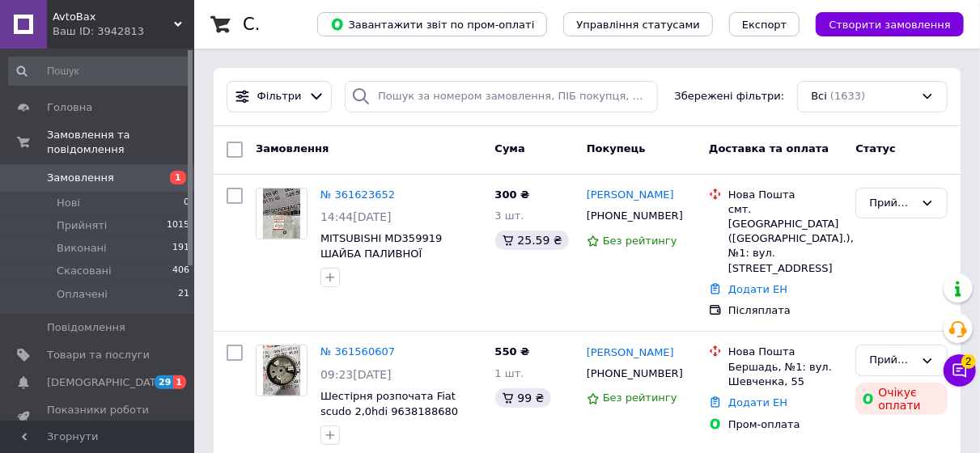 This screenshot has width=980, height=453. Describe the element at coordinates (123, 32) in the screenshot. I see `div: Ваш ID: 3942813` at that location.